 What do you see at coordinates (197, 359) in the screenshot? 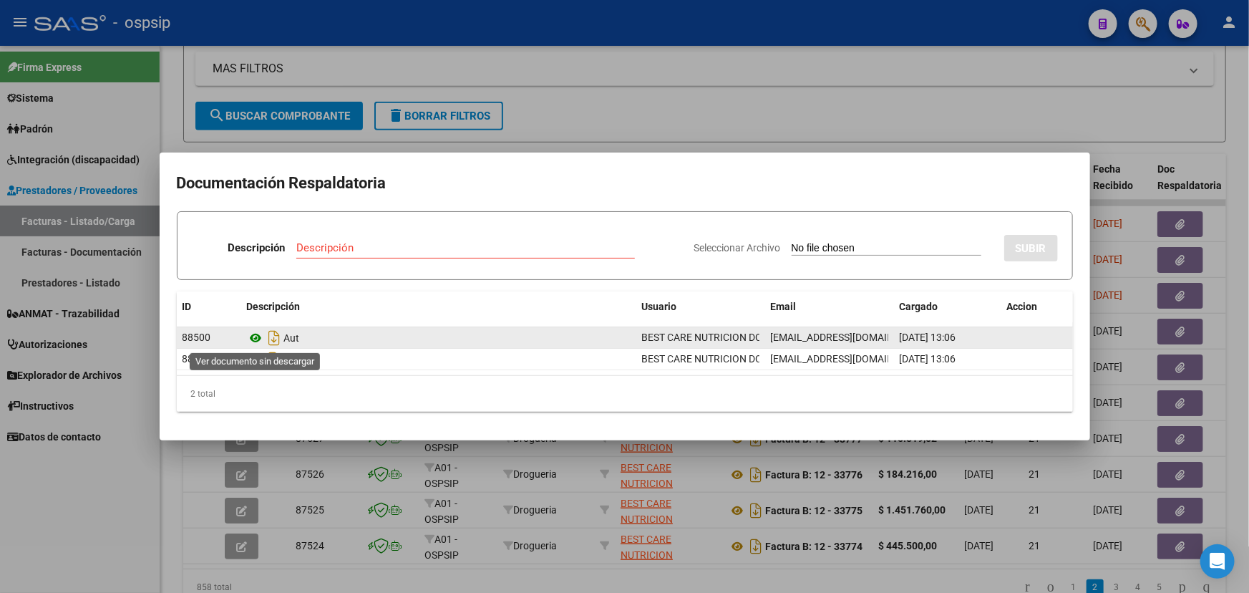
I see `span: 88499` at bounding box center [197, 359].